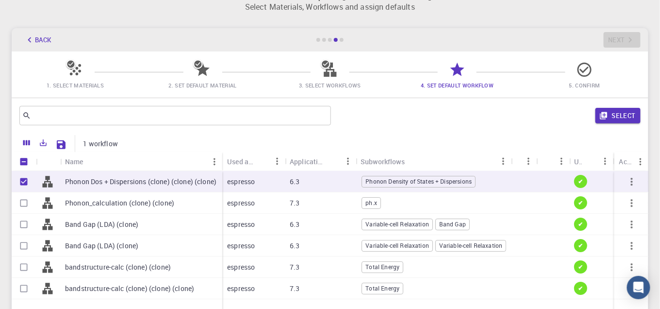 The width and height of the screenshot is (660, 309). Describe the element at coordinates (330, 85) in the screenshot. I see `span: 3. Select Workflows` at that location.